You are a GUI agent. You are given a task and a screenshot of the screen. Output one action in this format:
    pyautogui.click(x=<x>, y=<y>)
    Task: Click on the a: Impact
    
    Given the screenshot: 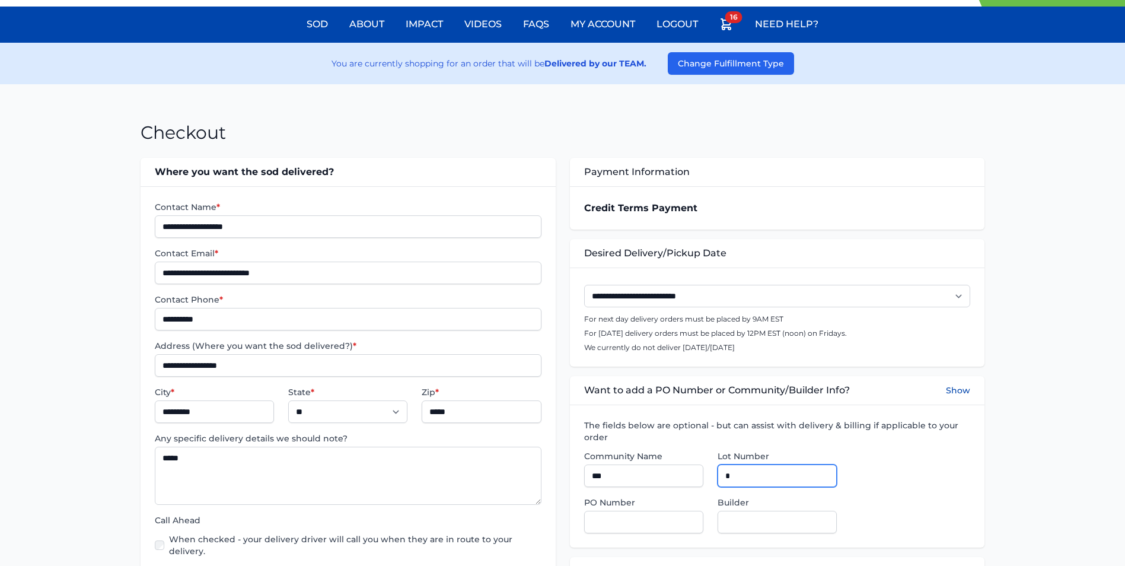 What is the action you would take?
    pyautogui.click(x=424, y=24)
    